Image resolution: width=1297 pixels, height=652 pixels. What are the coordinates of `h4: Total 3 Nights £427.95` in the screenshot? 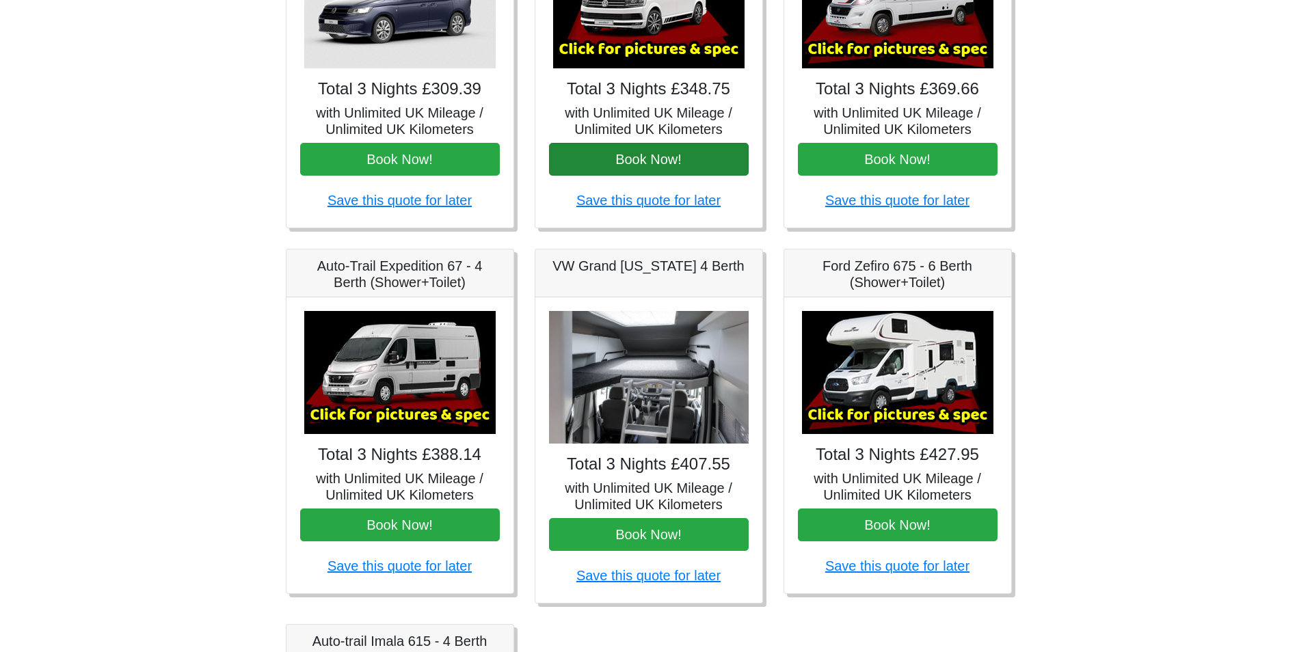 It's located at (898, 455).